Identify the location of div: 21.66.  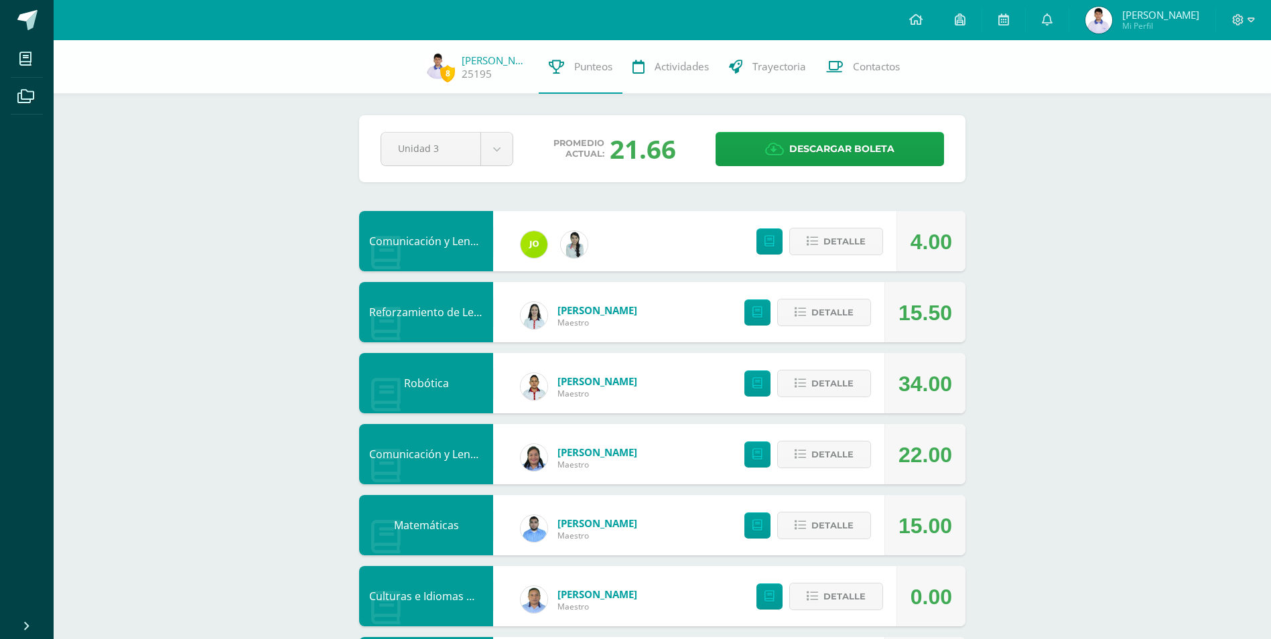
(642, 149).